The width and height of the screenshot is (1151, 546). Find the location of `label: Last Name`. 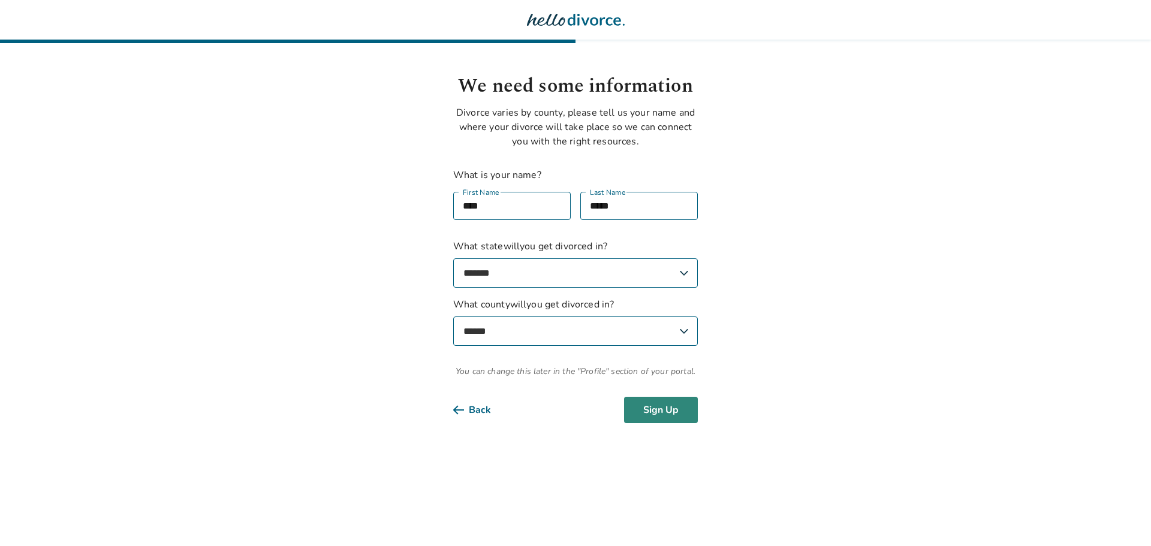

label: Last Name is located at coordinates (608, 193).